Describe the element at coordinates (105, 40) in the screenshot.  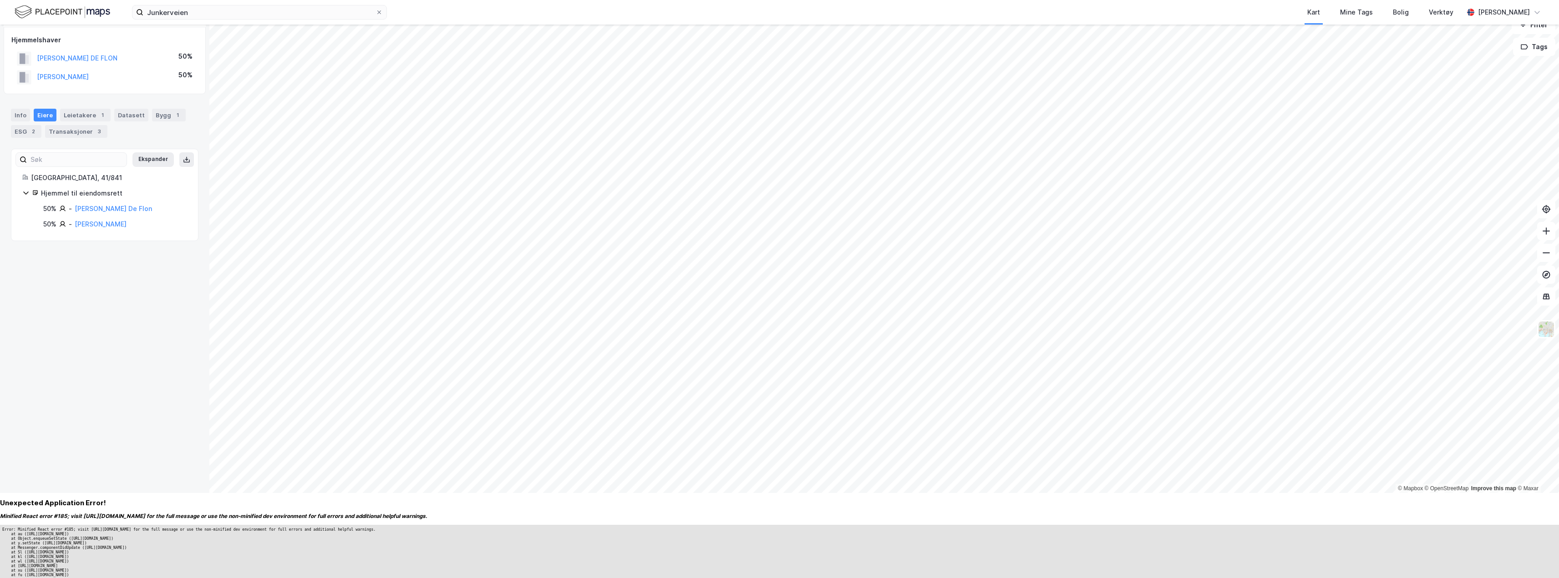
I see `div: Hjemmelshaver` at that location.